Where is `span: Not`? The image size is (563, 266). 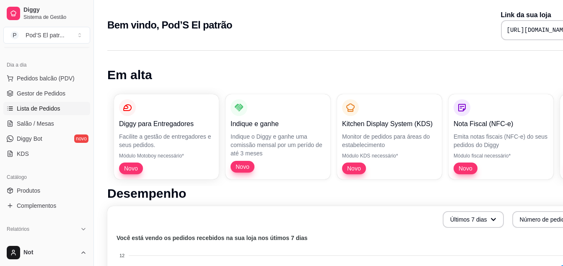
span: Not is located at coordinates (50, 253).